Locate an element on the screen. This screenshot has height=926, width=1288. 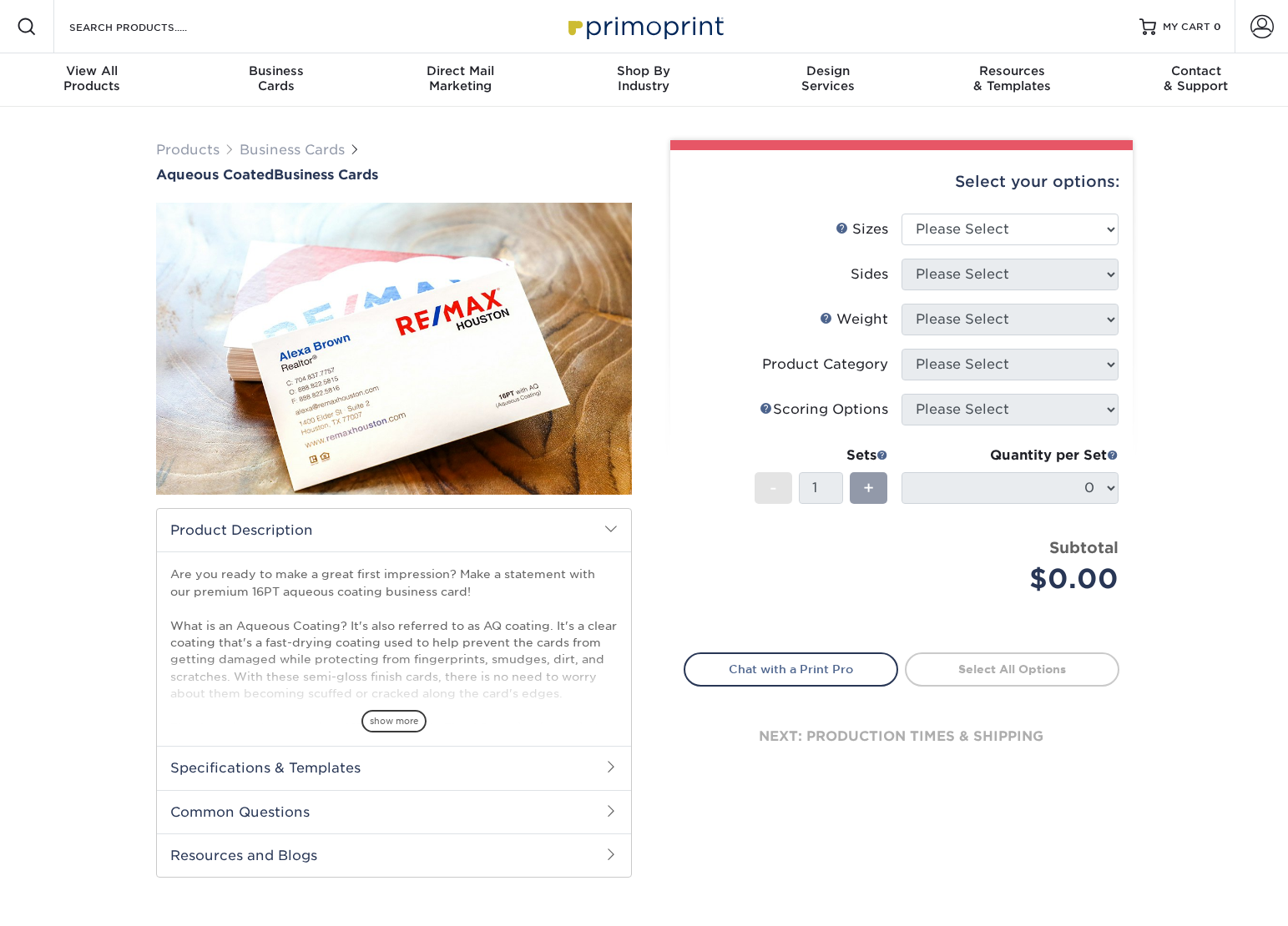
h2: Common Questions is located at coordinates (394, 812).